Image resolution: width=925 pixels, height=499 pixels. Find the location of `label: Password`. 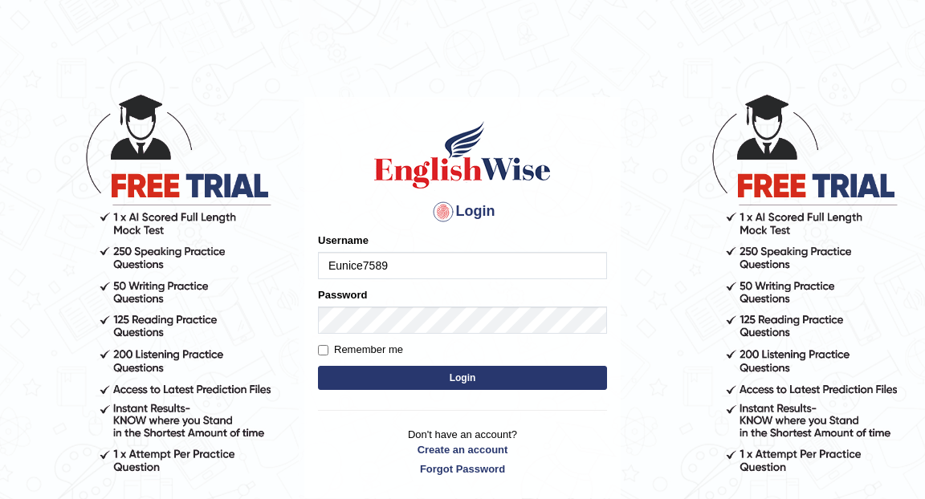

label: Password is located at coordinates (342, 295).